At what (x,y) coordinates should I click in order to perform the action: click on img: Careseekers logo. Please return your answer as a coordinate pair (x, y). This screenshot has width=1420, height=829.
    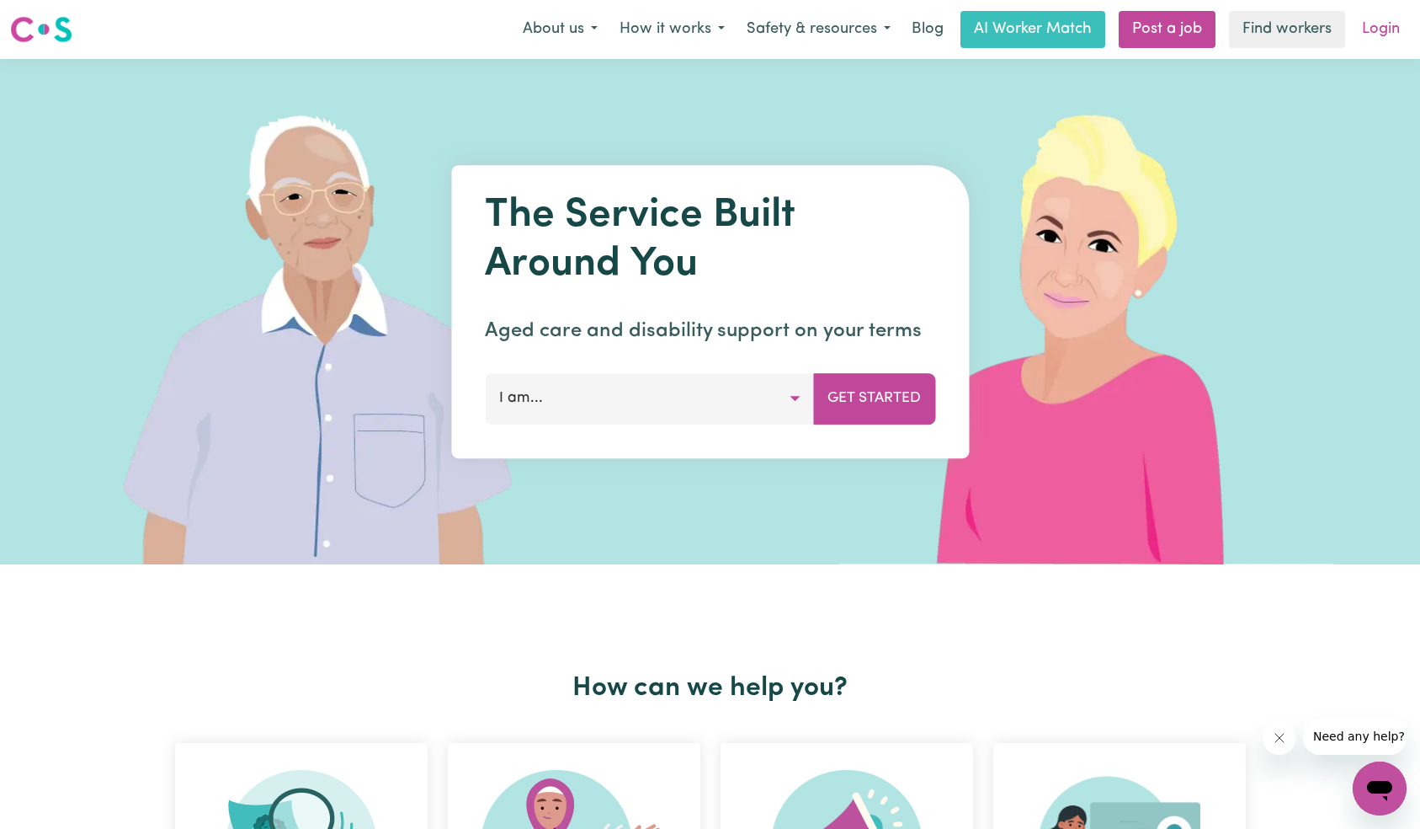
    Looking at the image, I should click on (41, 29).